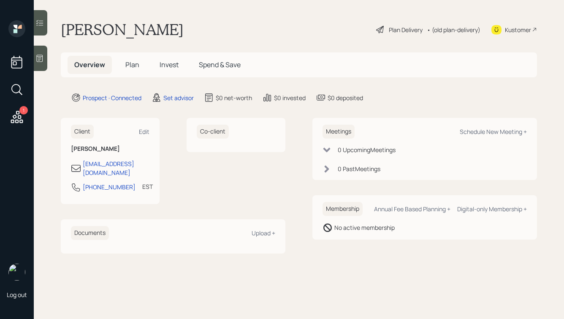 The height and width of the screenshot is (319, 564). I want to click on div: 0 Upcoming Meeting s, so click(366, 149).